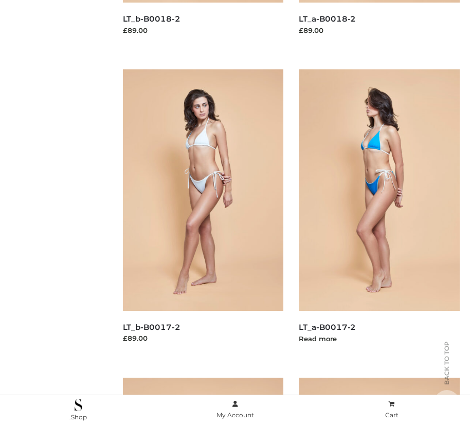 Image resolution: width=470 pixels, height=426 pixels. I want to click on a: LT_a-B0017-2, so click(327, 327).